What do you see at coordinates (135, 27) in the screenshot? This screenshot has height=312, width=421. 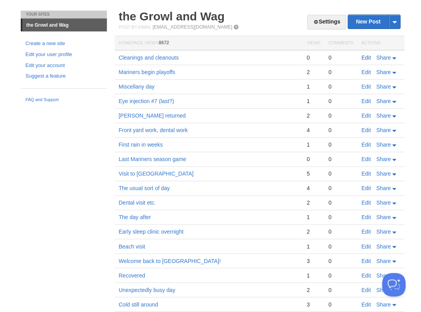 I see `span: Post by Email` at bounding box center [135, 27].